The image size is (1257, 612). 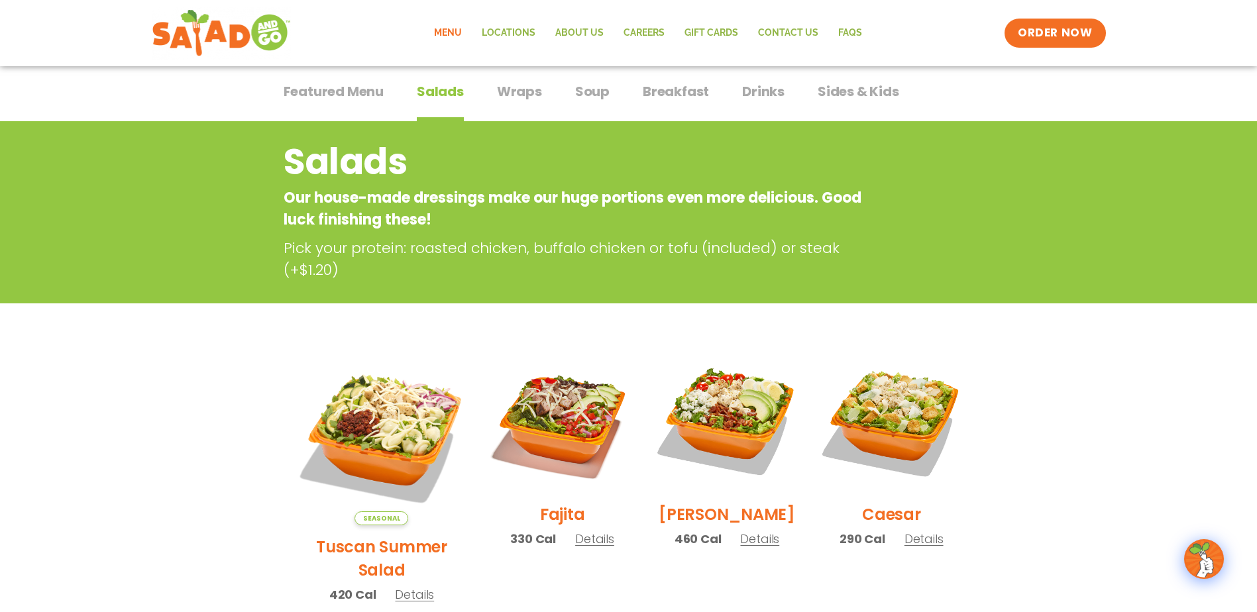 I want to click on h2: Fajita, so click(x=562, y=514).